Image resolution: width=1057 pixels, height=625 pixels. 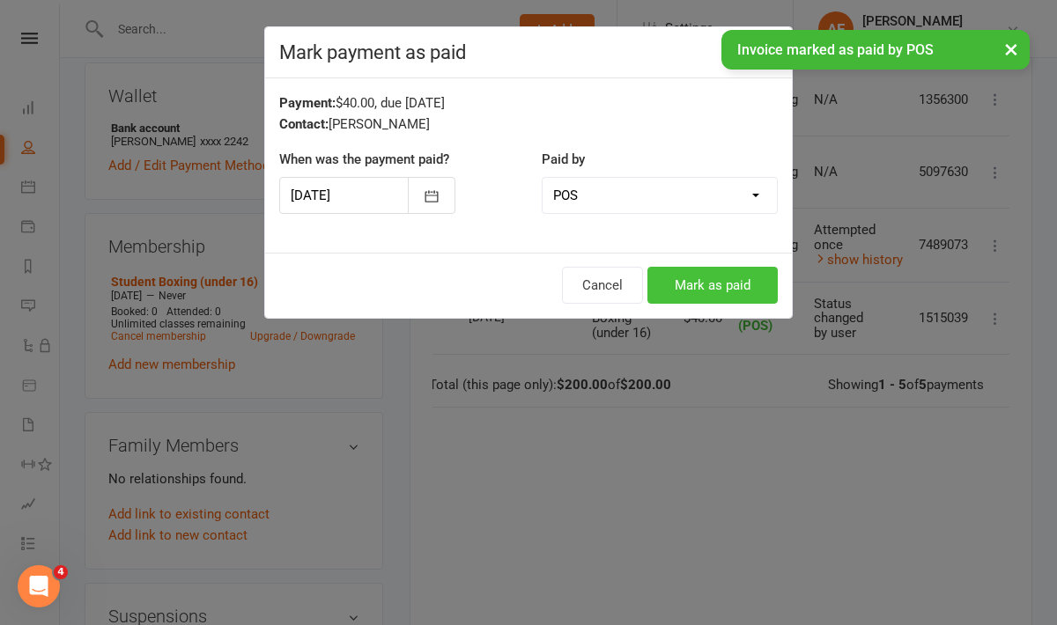 I want to click on button: Mark as paid, so click(x=713, y=285).